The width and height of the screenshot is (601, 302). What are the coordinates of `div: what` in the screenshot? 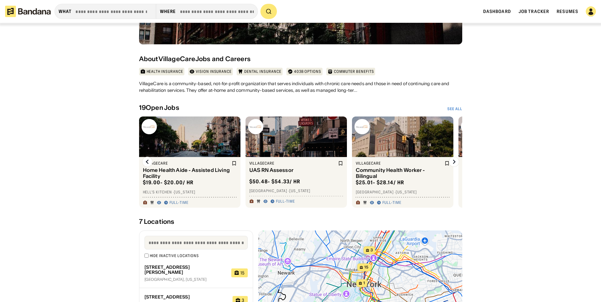 It's located at (65, 11).